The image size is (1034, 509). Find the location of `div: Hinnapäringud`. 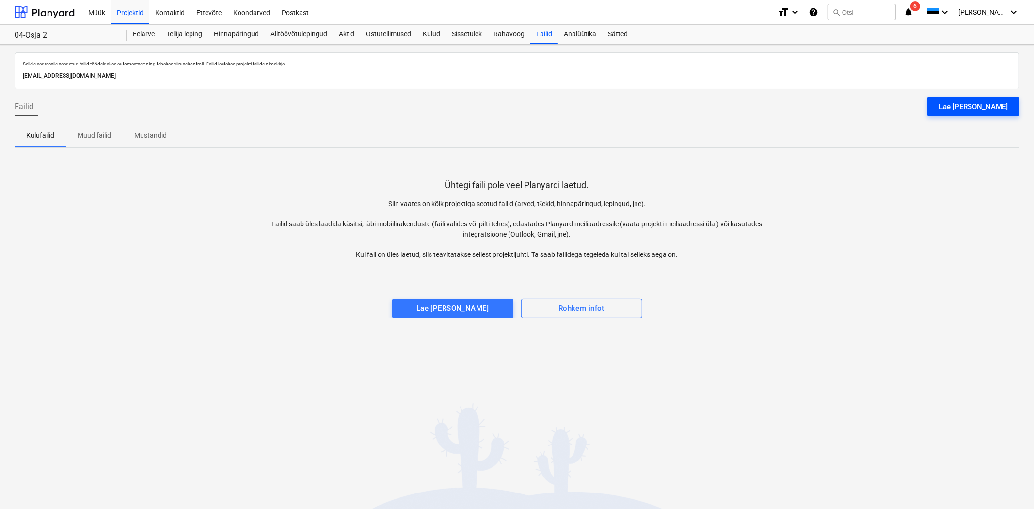

div: Hinnapäringud is located at coordinates (236, 34).